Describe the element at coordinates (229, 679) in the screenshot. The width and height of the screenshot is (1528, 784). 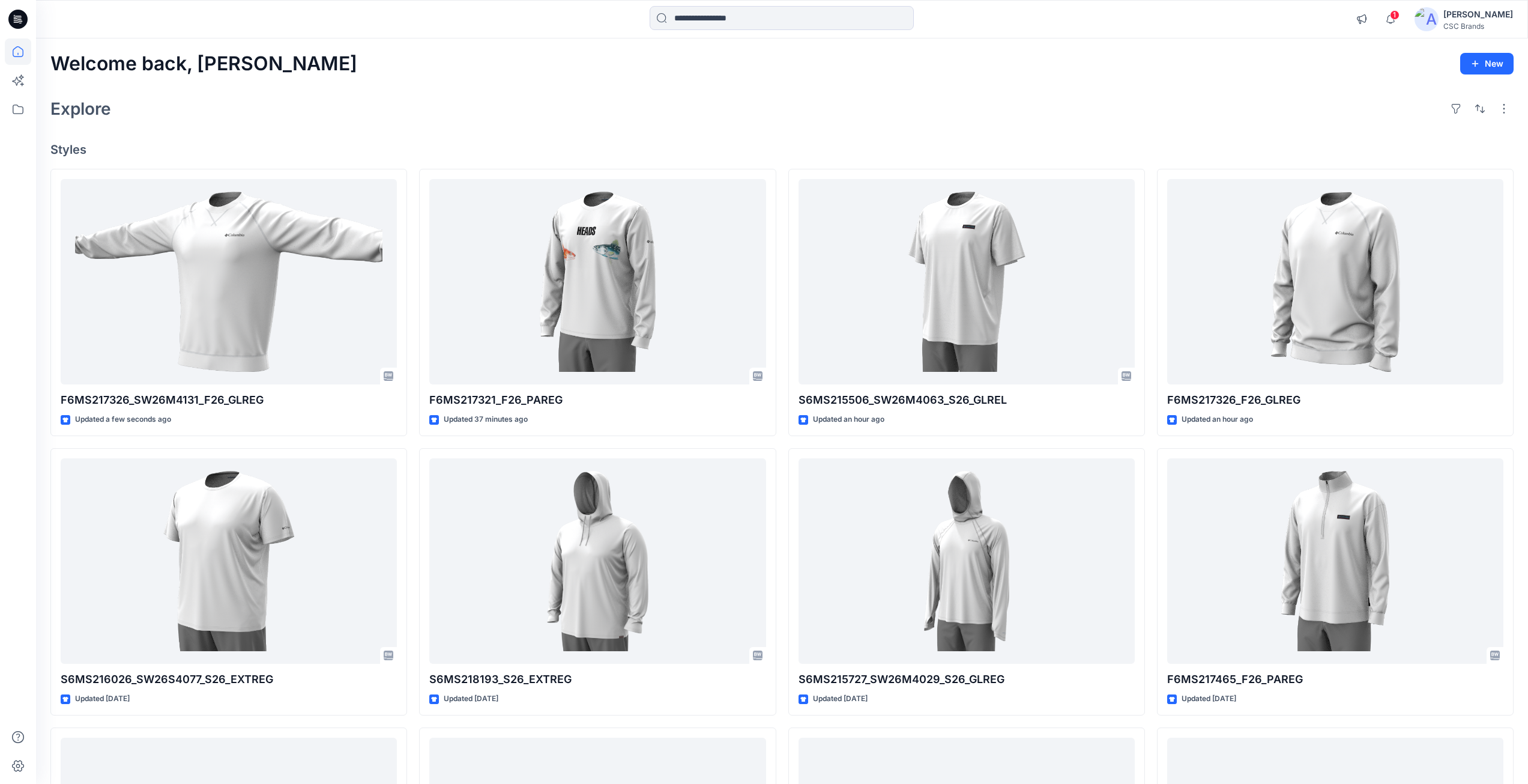
I see `p: S6MS216026_SW26S4077_S26_EXTREG` at that location.